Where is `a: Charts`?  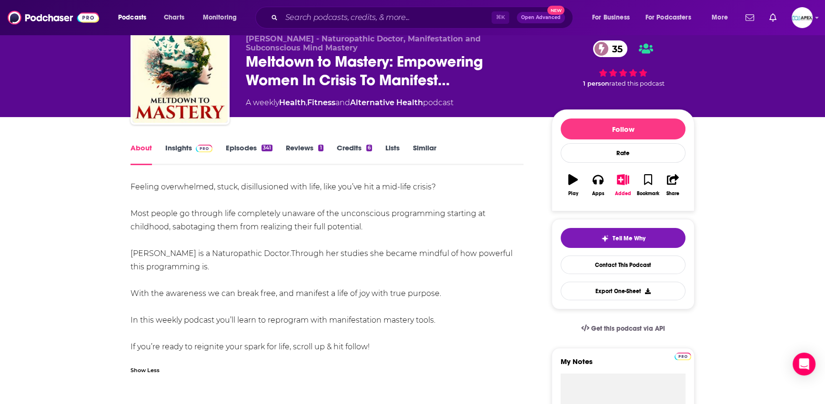 a: Charts is located at coordinates (174, 18).